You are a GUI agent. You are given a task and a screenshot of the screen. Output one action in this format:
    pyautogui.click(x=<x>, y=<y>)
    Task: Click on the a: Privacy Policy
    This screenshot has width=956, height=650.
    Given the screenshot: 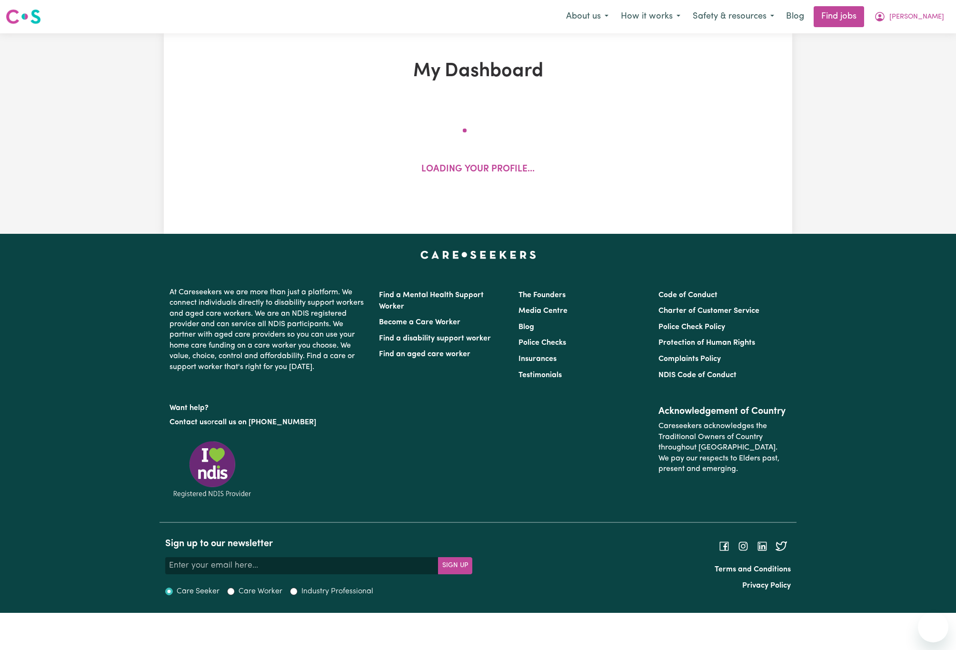 What is the action you would take?
    pyautogui.click(x=766, y=586)
    